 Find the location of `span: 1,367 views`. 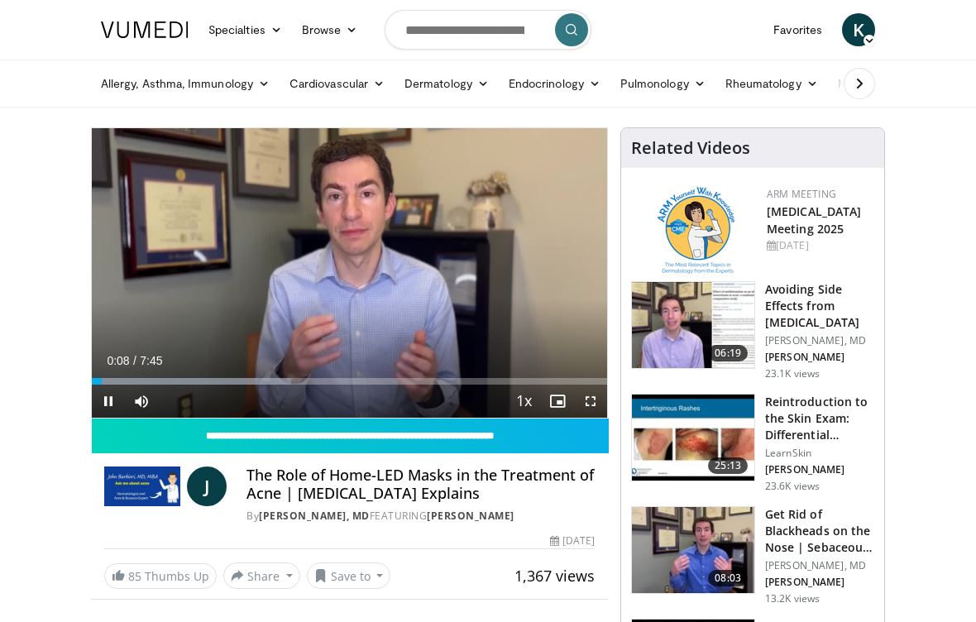

span: 1,367 views is located at coordinates (554, 576).